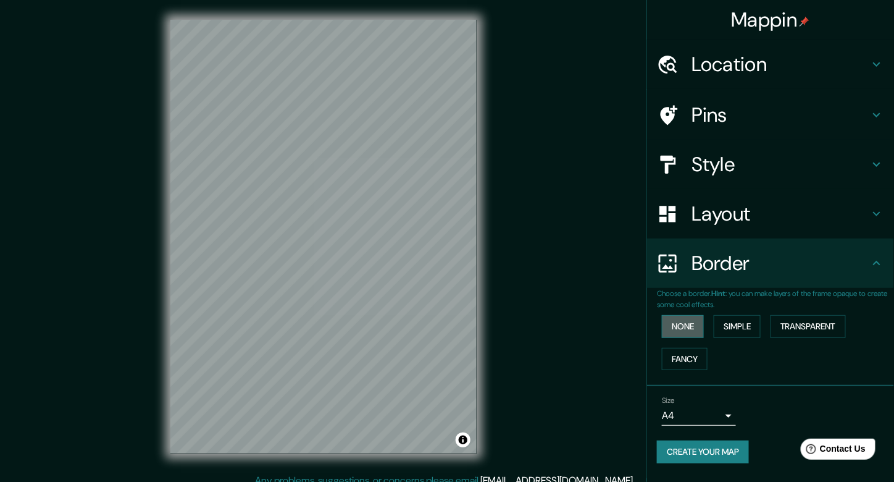 This screenshot has height=482, width=894. Describe the element at coordinates (771, 164) in the screenshot. I see `div: Style` at that location.